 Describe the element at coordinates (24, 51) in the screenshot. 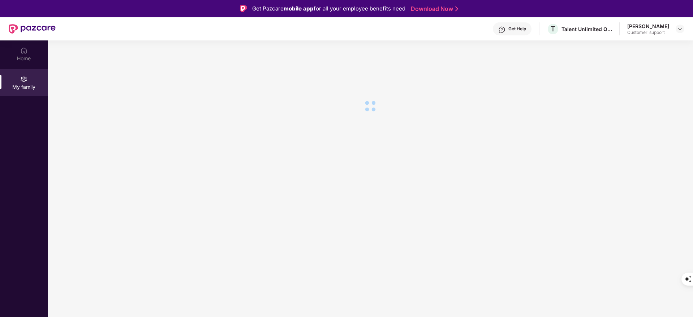

I see `img: svg+xml;base64,PHN2ZyBpZD0iSG9tZSIgeG1sbnM9Imh0dHA6Ly93d3cudzMub3JnLzIwMDAvc3ZnIiB3aWR0aD0iMjAiIG...` at that location.